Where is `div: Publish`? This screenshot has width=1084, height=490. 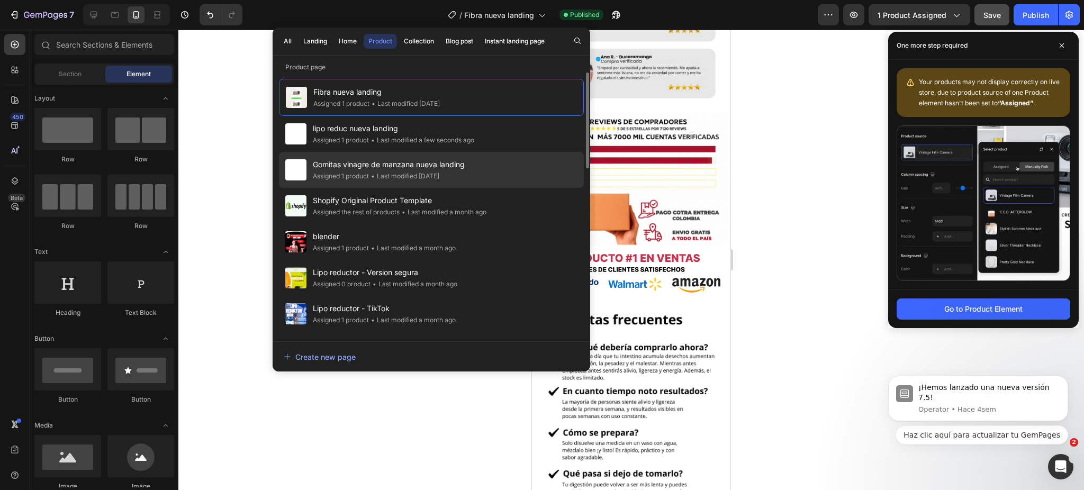
div: Publish is located at coordinates (1036, 15).